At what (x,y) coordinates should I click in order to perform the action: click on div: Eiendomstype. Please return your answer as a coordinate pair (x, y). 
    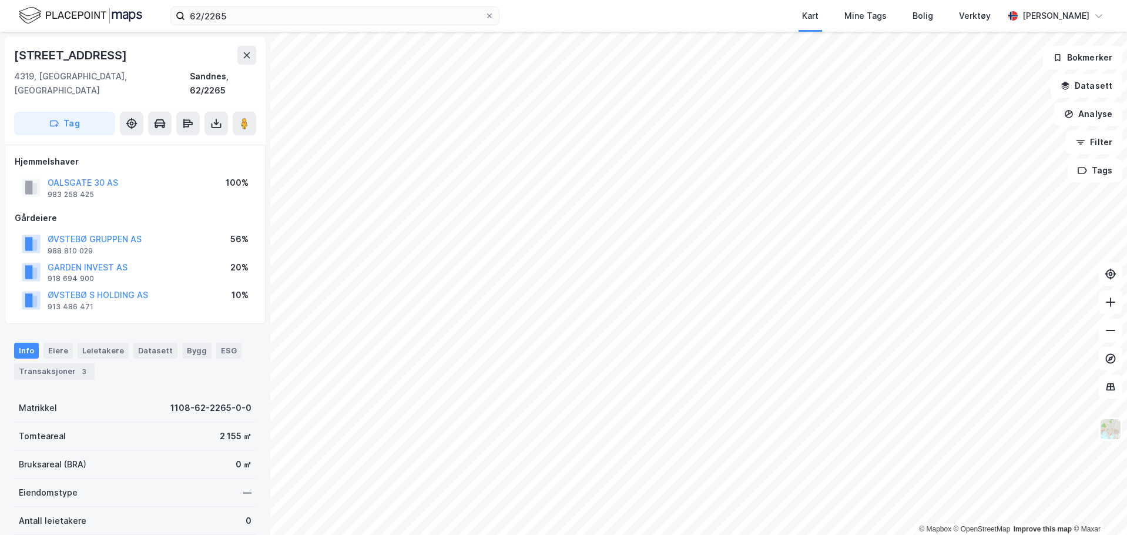
    Looking at the image, I should click on (48, 492).